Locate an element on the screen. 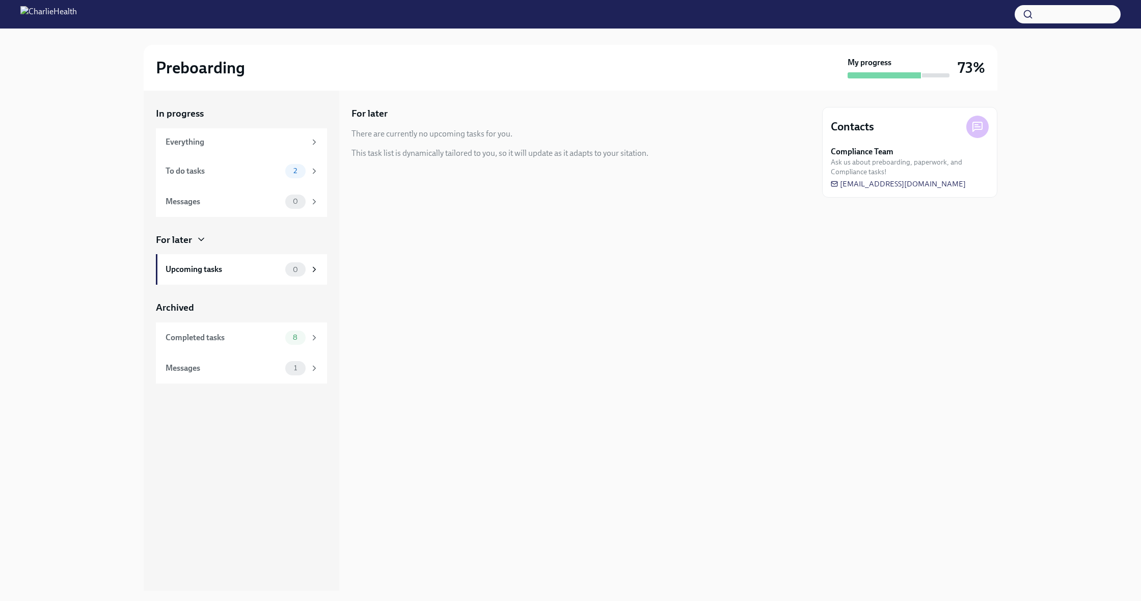  span: 2 is located at coordinates (295, 171).